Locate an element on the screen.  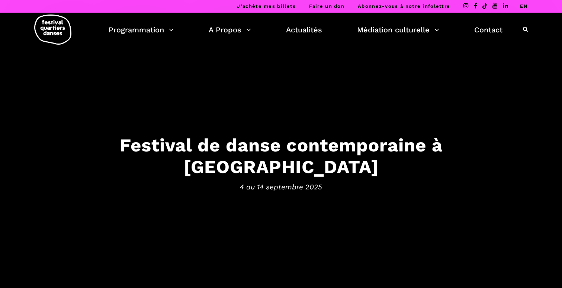
img: logo-fqd-med is located at coordinates (53, 29).